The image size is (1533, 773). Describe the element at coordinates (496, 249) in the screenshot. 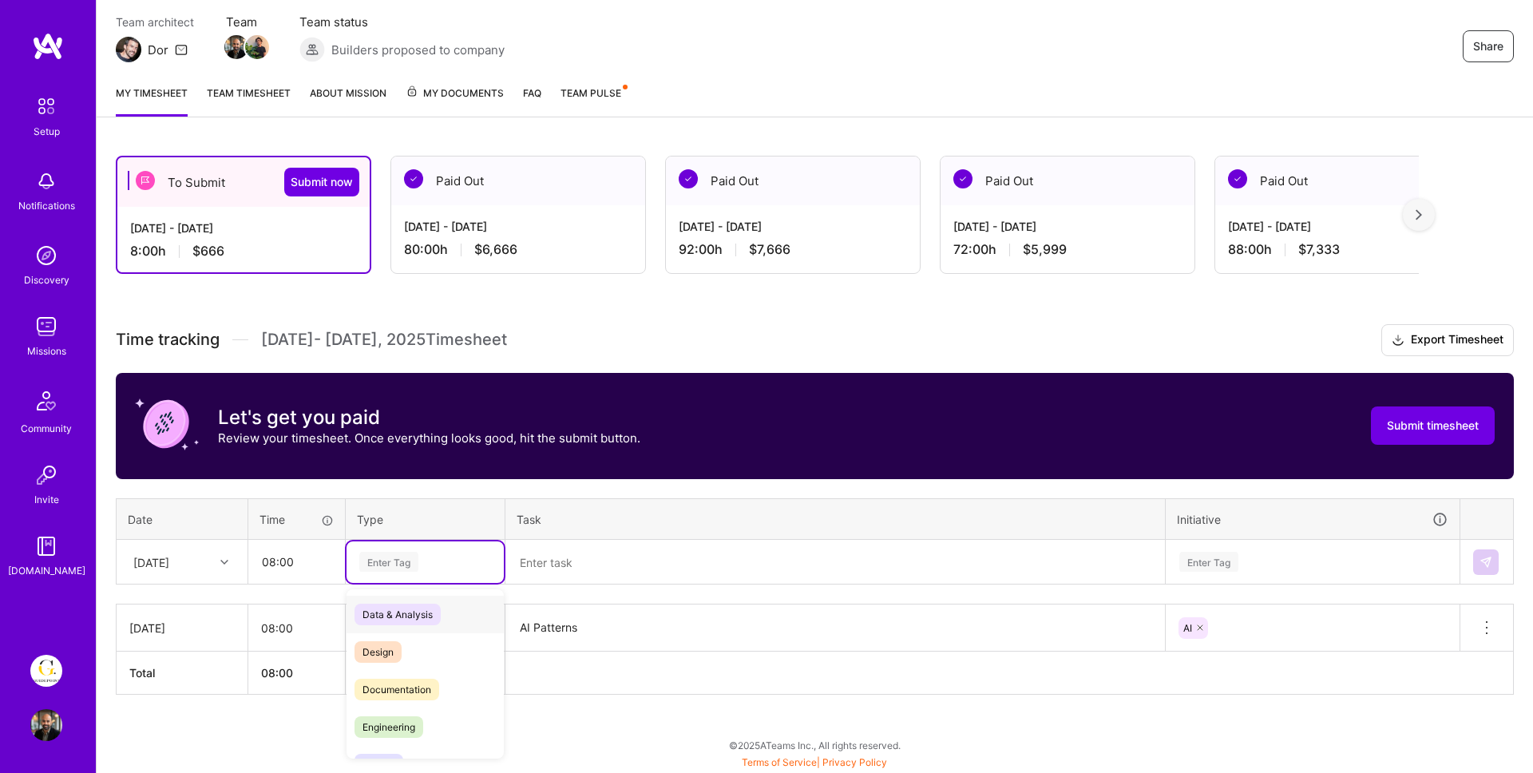

I see `span: $6,666` at that location.